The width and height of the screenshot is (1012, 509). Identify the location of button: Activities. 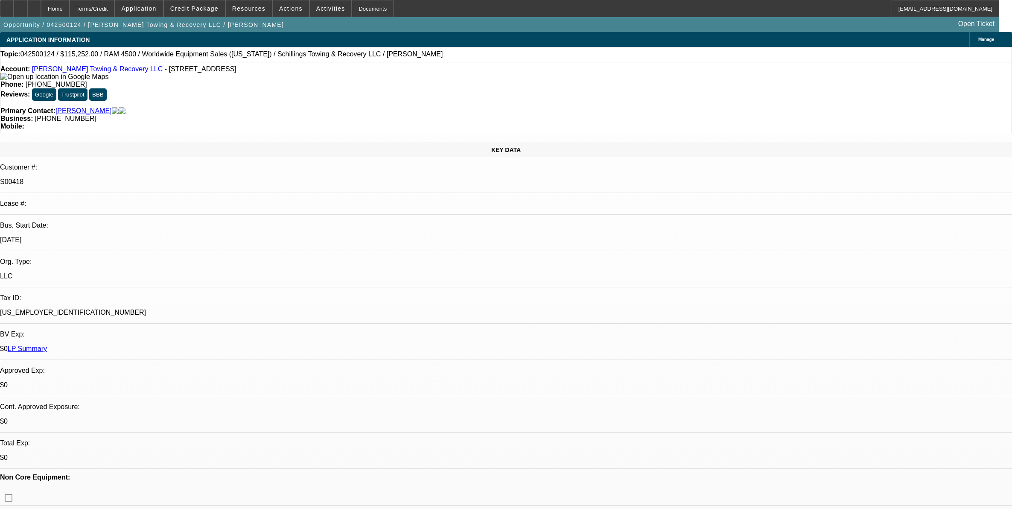
(331, 9).